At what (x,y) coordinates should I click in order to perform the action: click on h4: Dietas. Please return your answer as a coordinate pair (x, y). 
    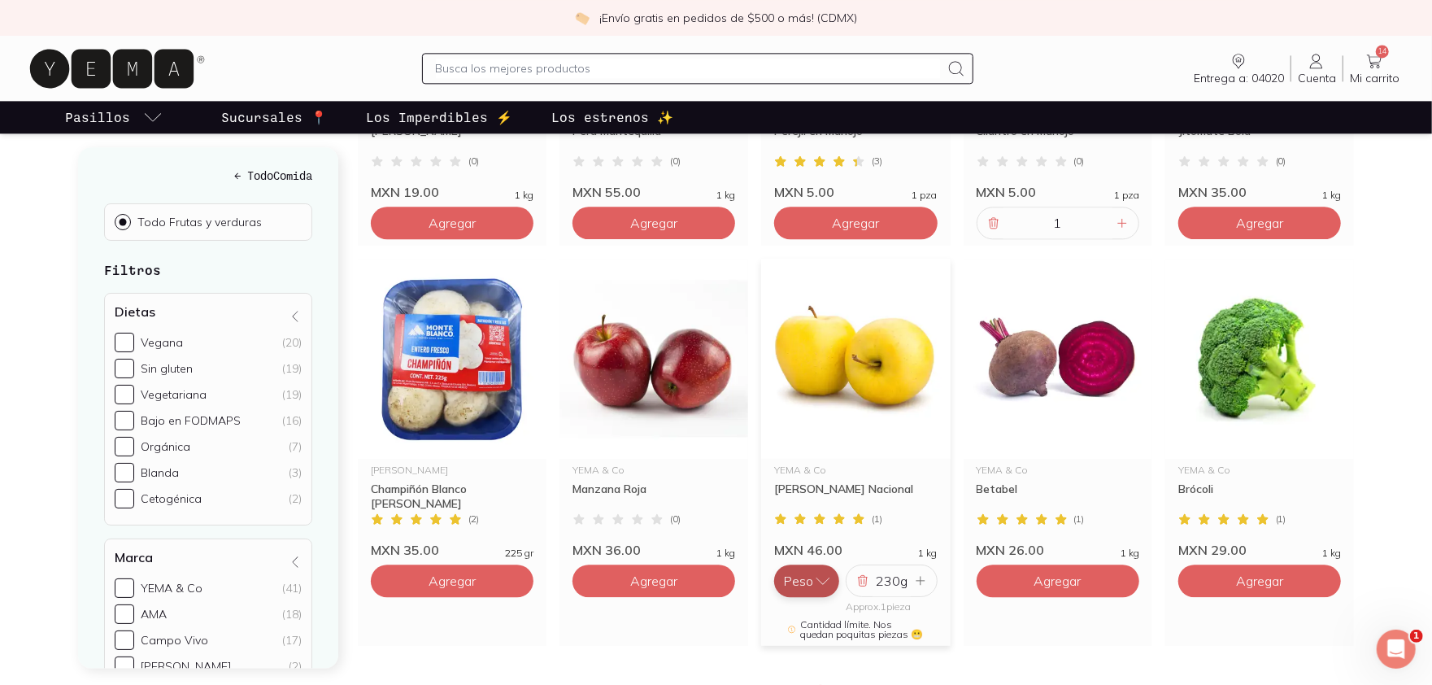
    Looking at the image, I should click on (135, 312).